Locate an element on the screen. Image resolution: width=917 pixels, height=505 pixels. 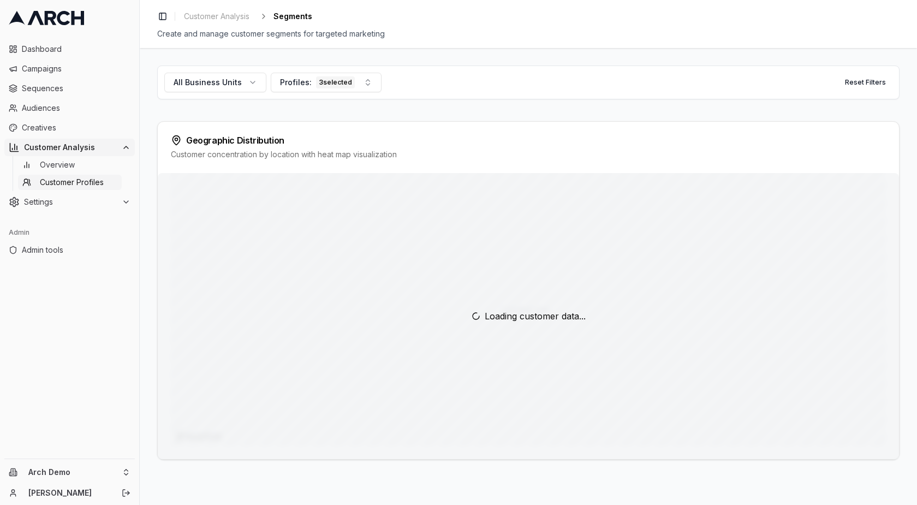
a: Dashboard is located at coordinates (69, 49).